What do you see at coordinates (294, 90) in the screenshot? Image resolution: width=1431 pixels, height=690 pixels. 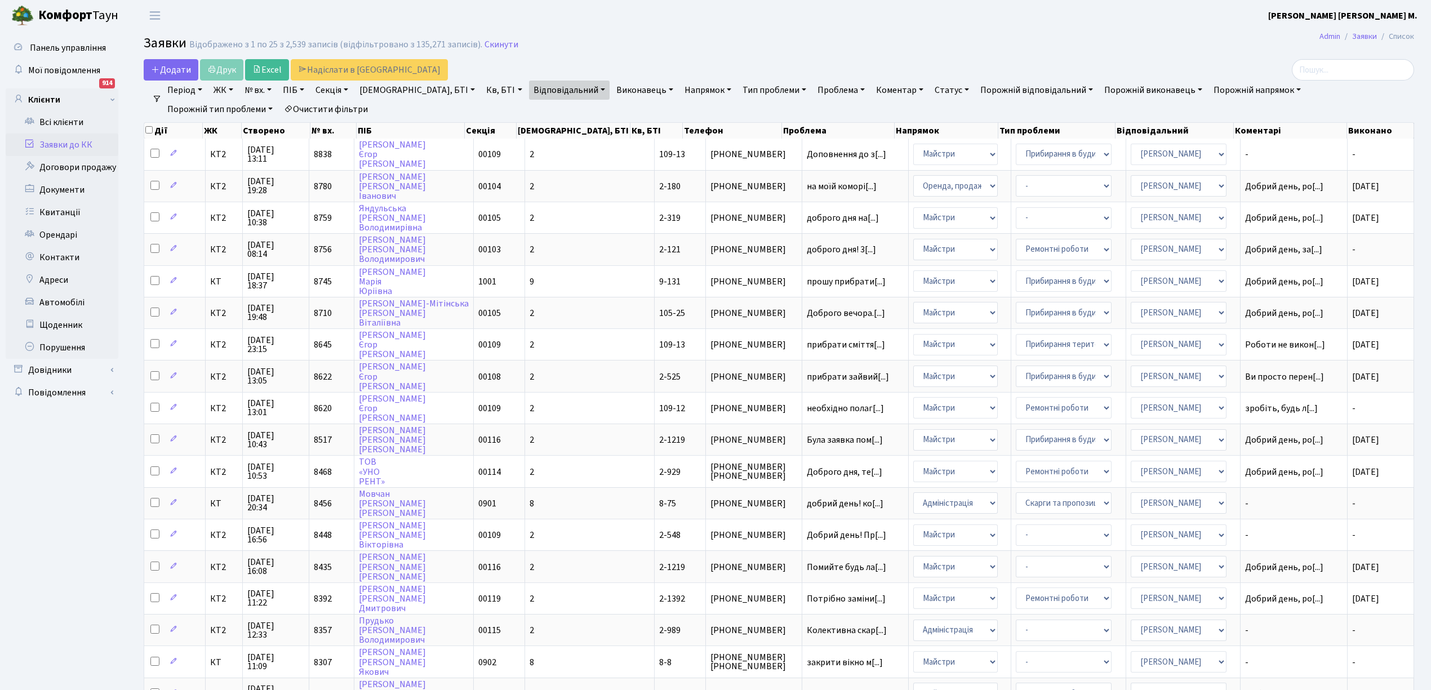 I see `a: ПІБ` at bounding box center [294, 90].